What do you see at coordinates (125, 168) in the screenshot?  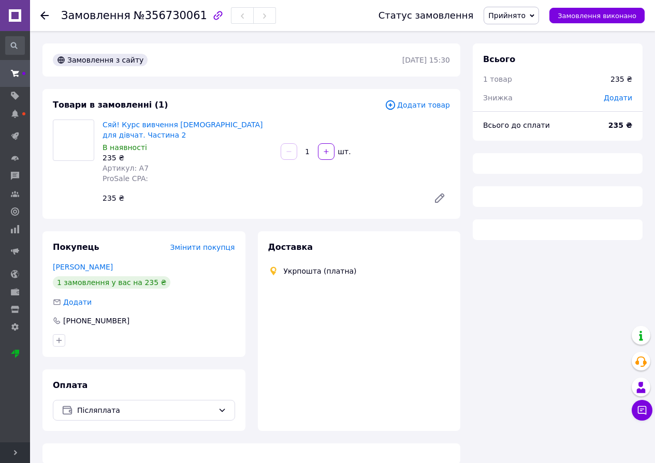 I see `span: Артикул: А7` at bounding box center [125, 168].